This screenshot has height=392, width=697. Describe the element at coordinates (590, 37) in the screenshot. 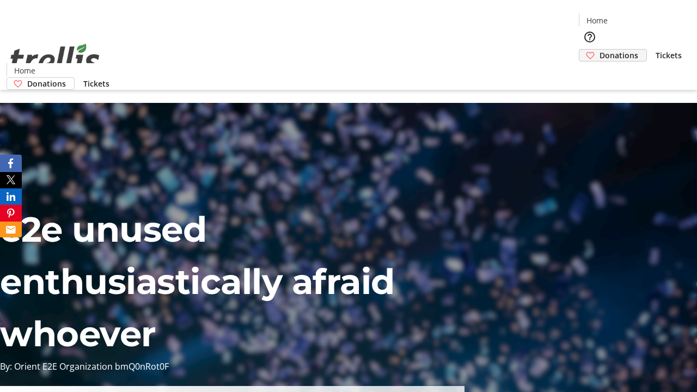

I see `button: Help` at that location.